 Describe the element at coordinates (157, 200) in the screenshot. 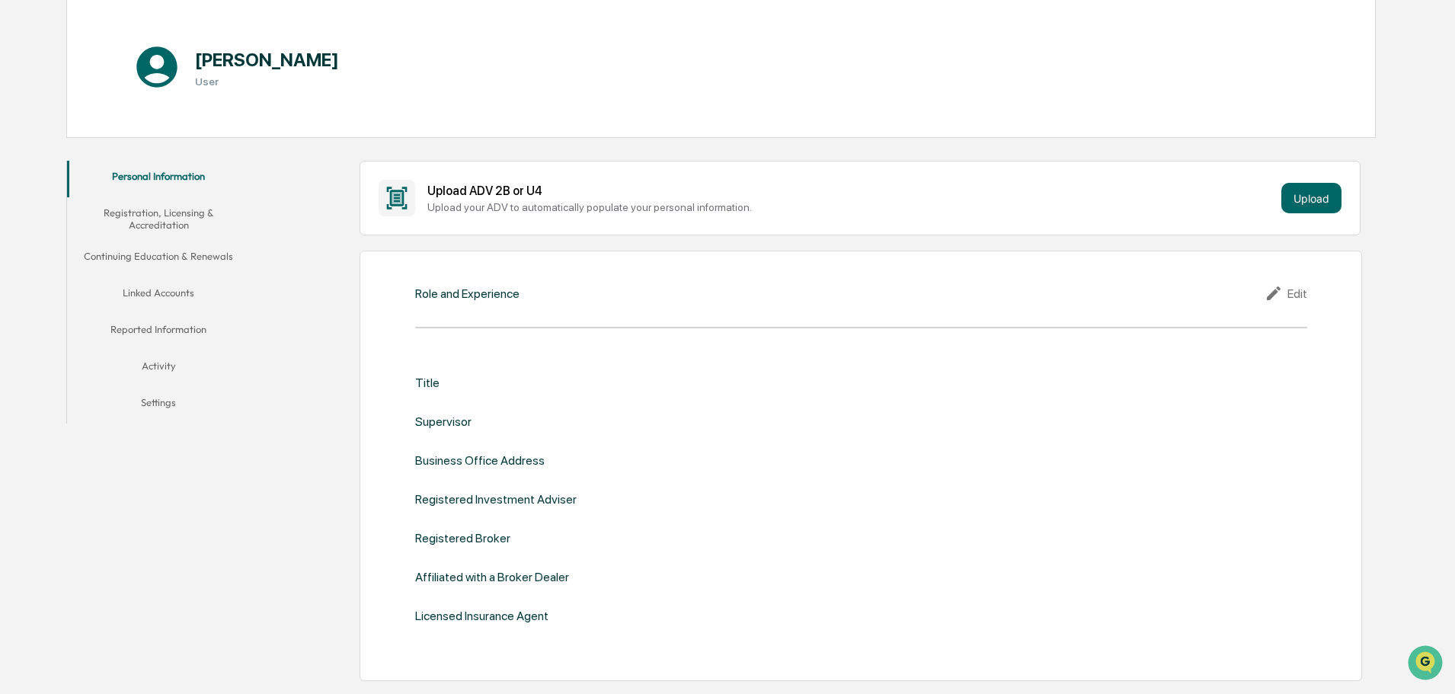

I see `span: Attestations` at that location.